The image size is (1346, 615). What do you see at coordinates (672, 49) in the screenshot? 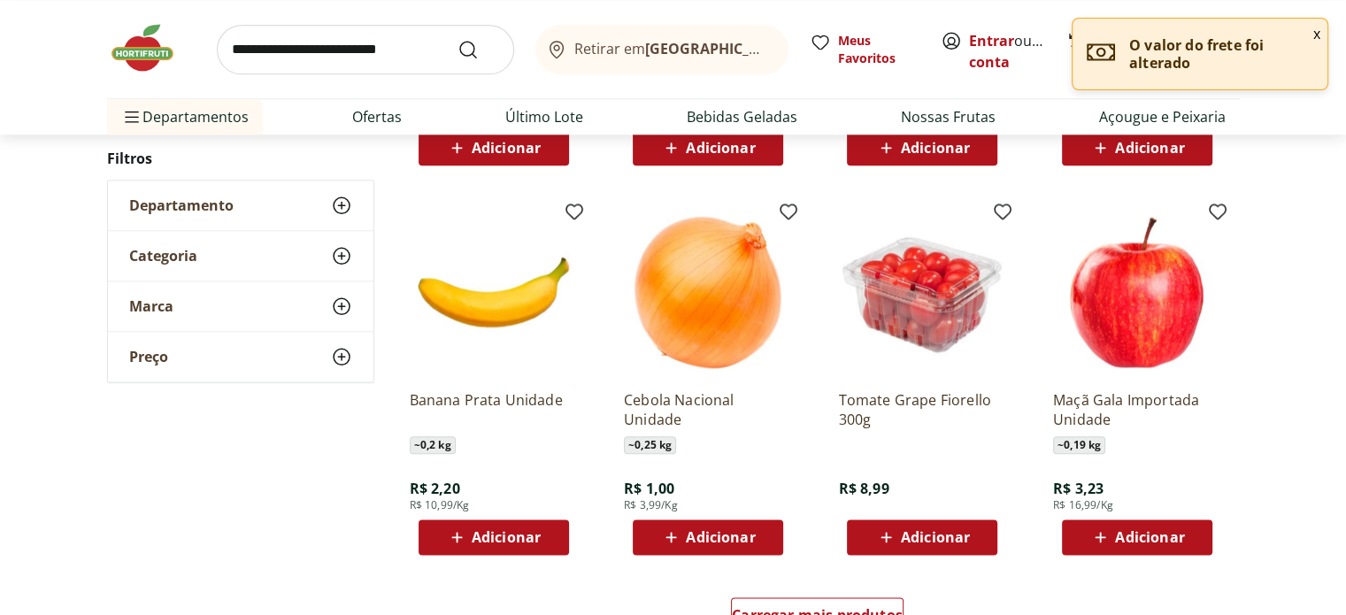
I see `span: Retirar em` at bounding box center [672, 49].